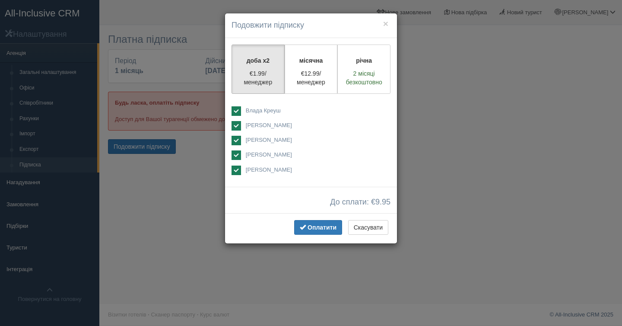 The width and height of the screenshot is (622, 326). Describe the element at coordinates (364, 60) in the screenshot. I see `p: річна` at that location.